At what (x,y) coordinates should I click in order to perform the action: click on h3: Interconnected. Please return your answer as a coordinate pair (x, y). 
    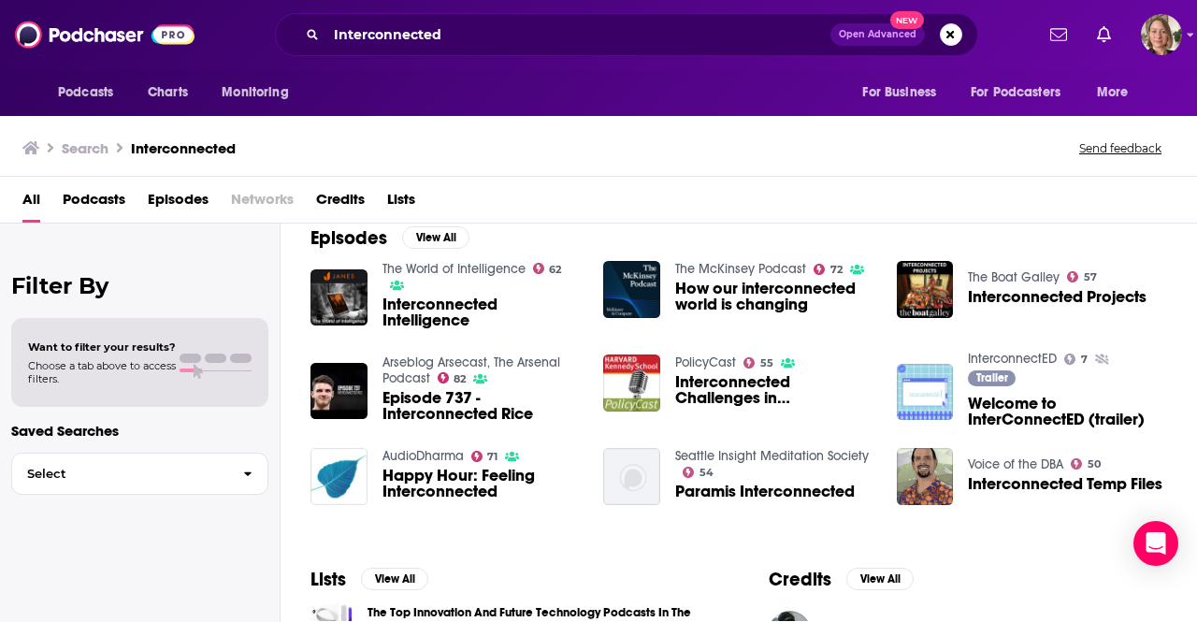
    Looking at the image, I should click on (183, 148).